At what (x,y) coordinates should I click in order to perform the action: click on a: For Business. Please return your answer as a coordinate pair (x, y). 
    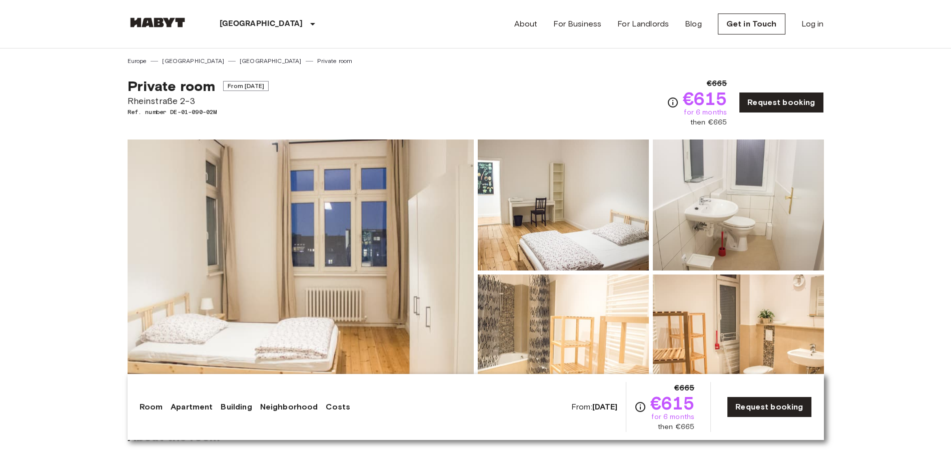
    Looking at the image, I should click on (578, 24).